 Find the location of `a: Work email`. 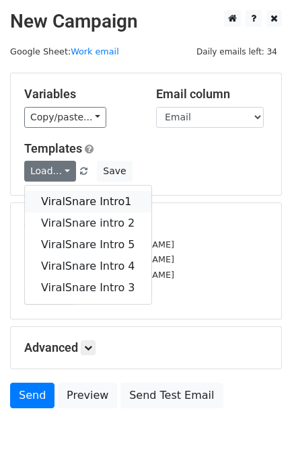

a: Work email is located at coordinates (95, 51).